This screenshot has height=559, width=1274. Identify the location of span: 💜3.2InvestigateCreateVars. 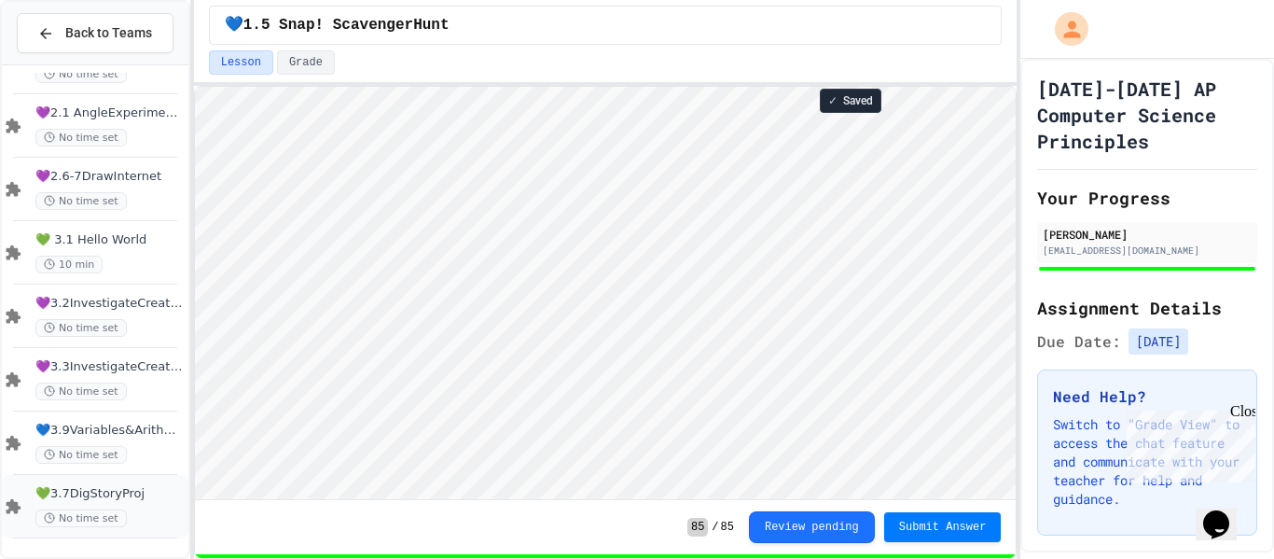
(110, 303).